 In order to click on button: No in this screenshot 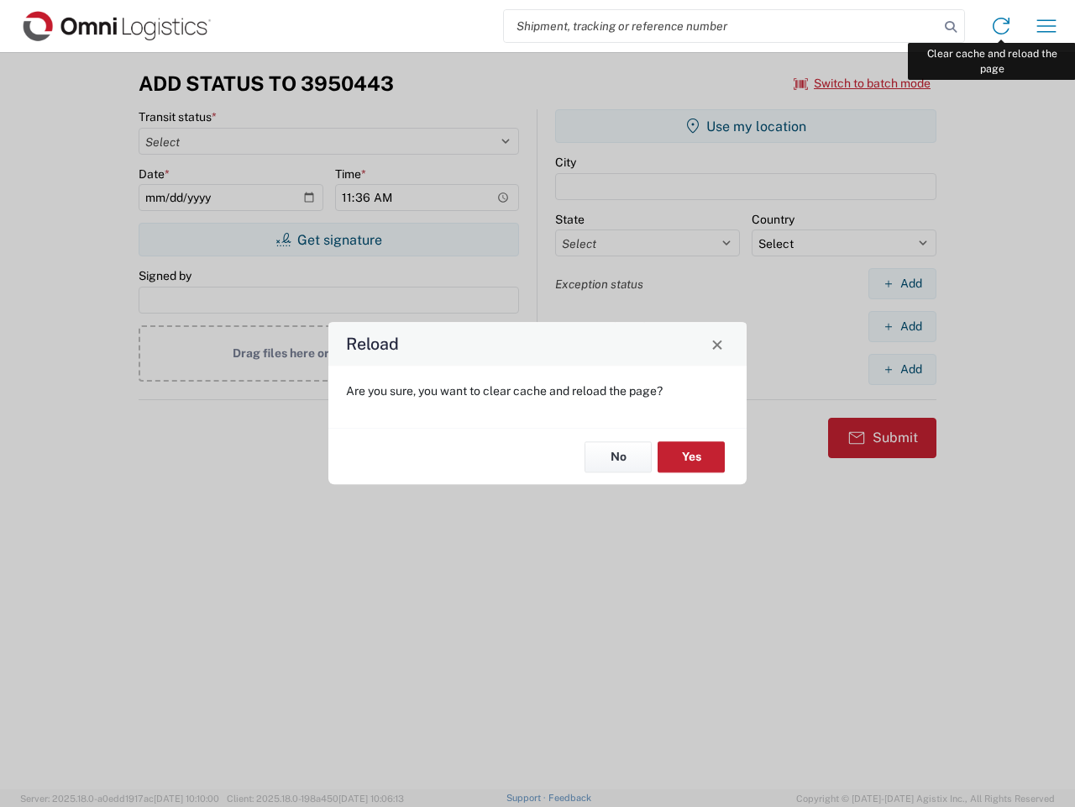, I will do `click(618, 456)`.